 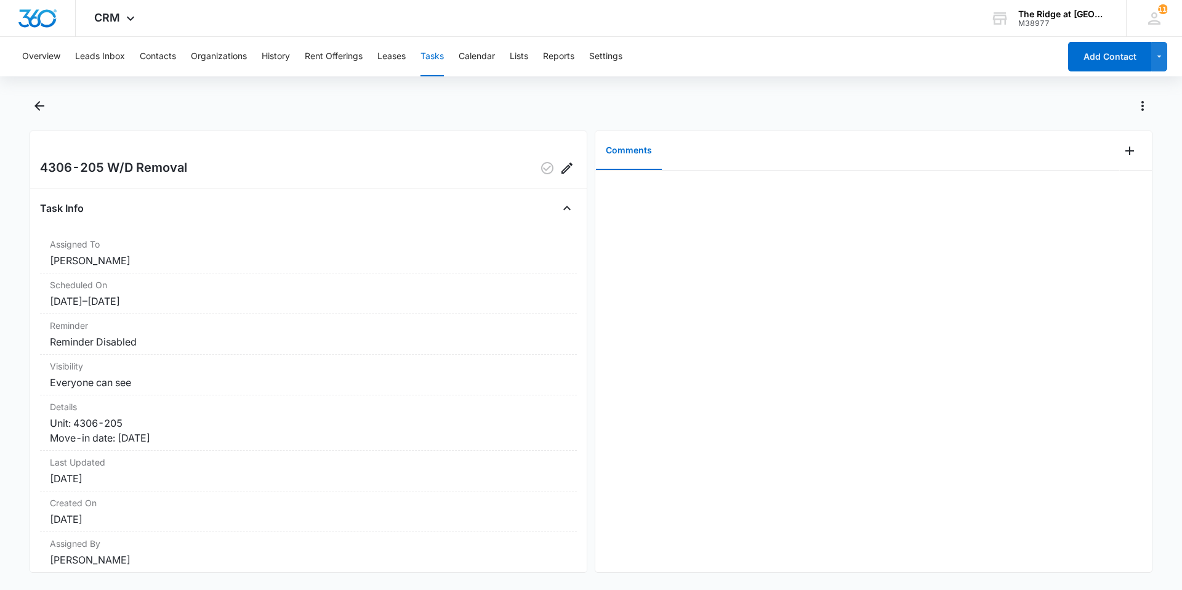 I want to click on span: CRM, so click(x=107, y=17).